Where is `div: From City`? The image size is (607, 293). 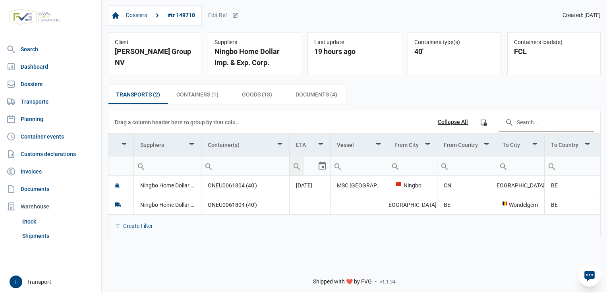 div: From City is located at coordinates (407, 145).